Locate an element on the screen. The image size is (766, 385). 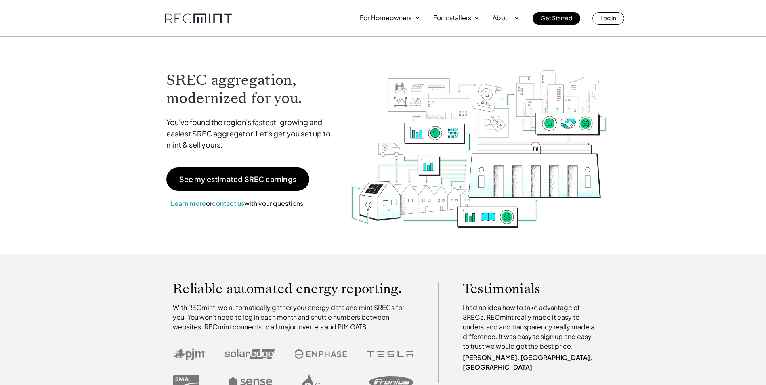
p: Log In is located at coordinates (608, 18).